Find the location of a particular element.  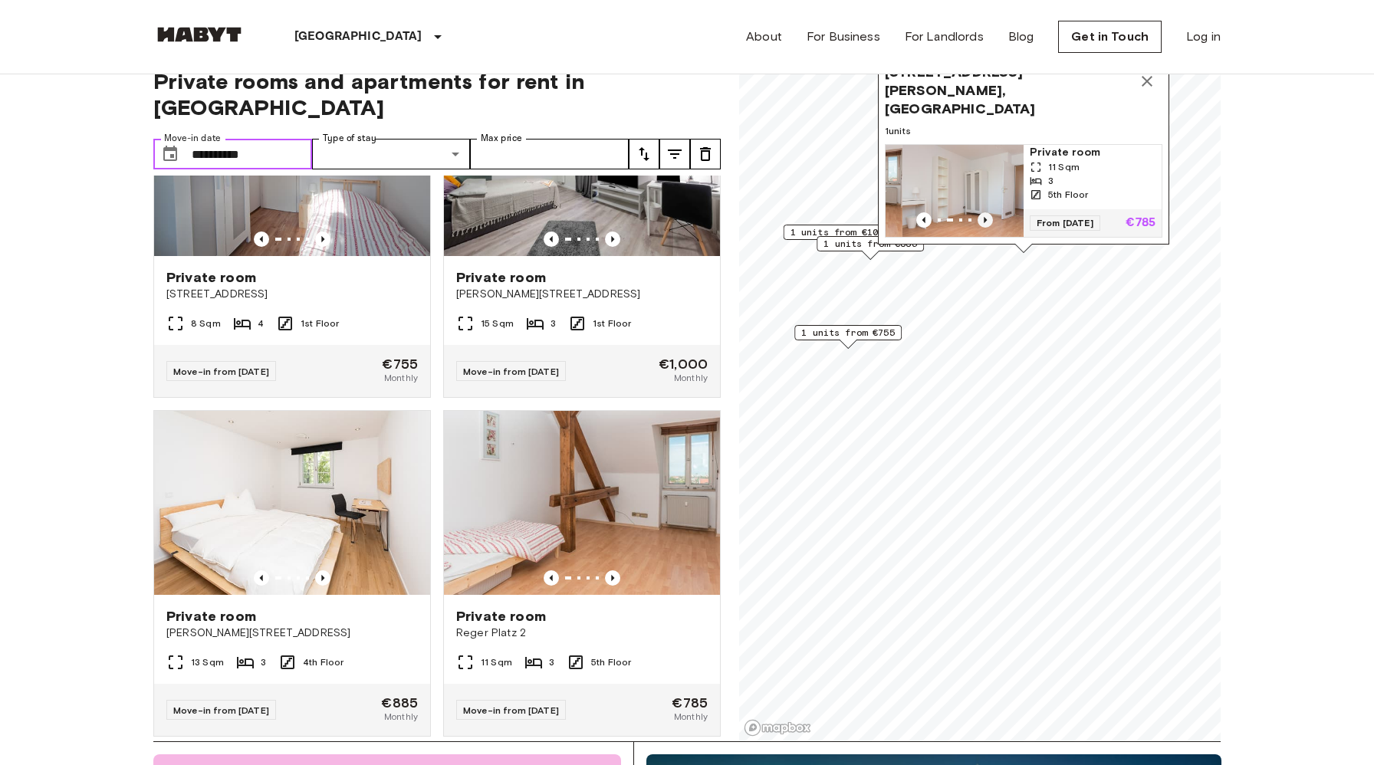

button: Choose date, selected date is 31 Jan 2026 is located at coordinates (170, 154).